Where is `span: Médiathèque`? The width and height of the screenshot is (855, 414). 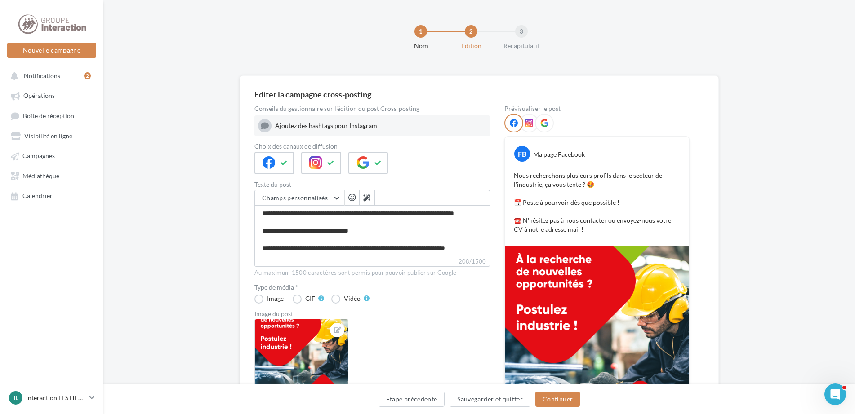
span: Médiathèque is located at coordinates (41, 176).